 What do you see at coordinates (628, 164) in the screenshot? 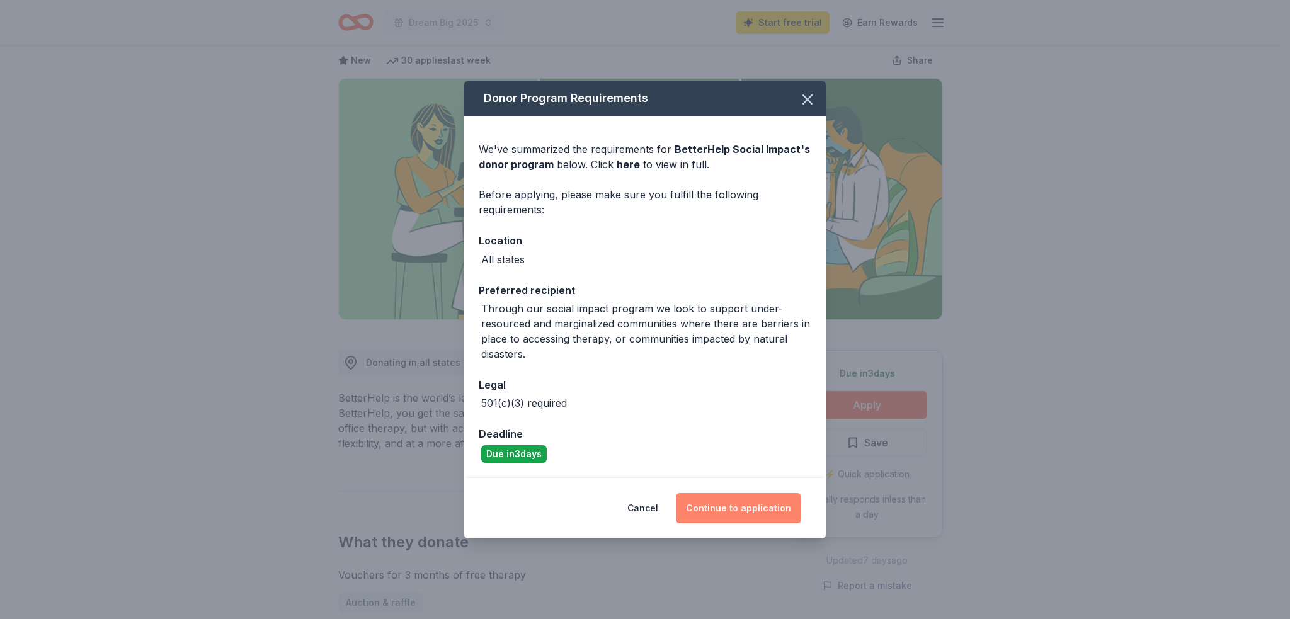
I see `a: here` at bounding box center [628, 164].